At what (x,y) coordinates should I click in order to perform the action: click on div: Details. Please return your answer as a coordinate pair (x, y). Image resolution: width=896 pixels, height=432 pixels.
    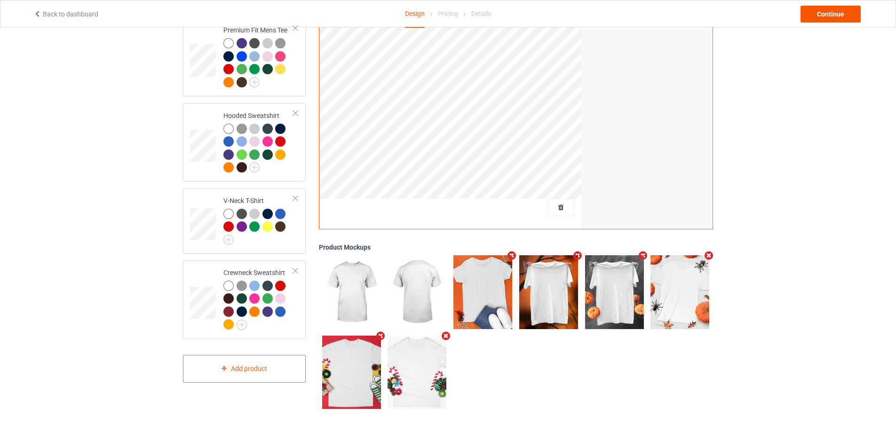
    Looking at the image, I should click on (481, 14).